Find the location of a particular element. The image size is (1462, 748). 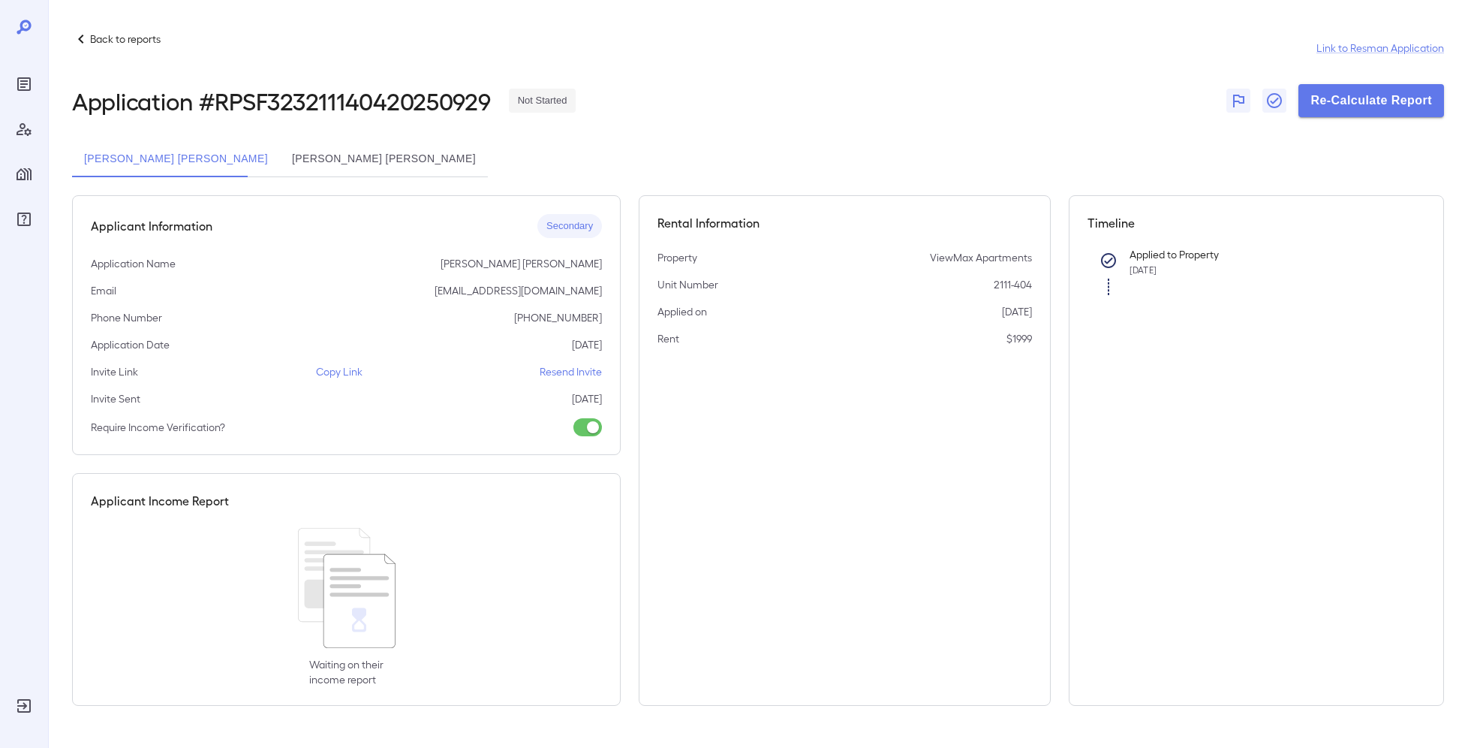

p: Application Date is located at coordinates (130, 345).